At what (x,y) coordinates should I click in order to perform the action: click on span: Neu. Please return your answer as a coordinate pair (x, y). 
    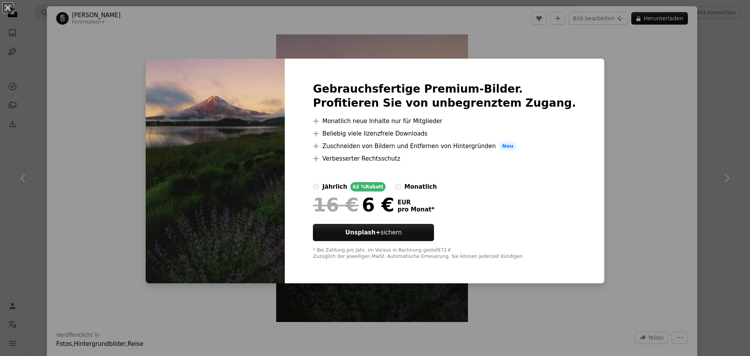
    Looking at the image, I should click on (507, 146).